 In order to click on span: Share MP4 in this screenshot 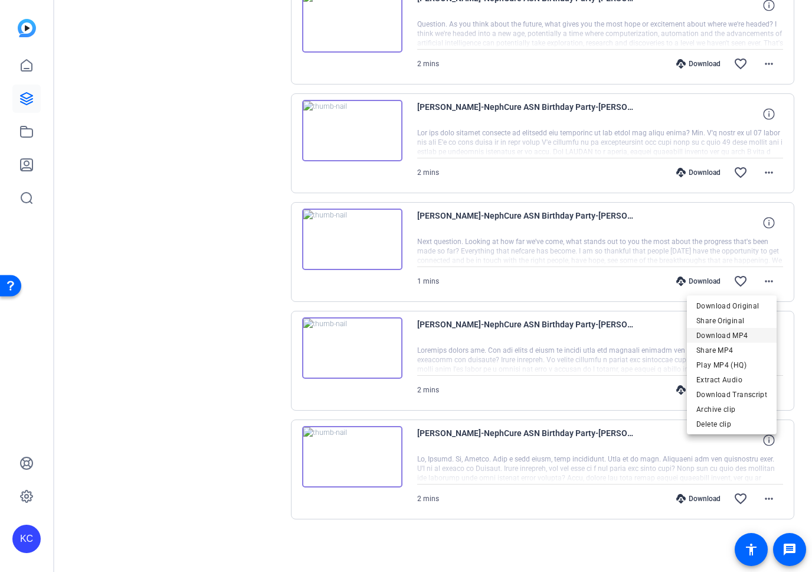, I will do `click(732, 350)`.